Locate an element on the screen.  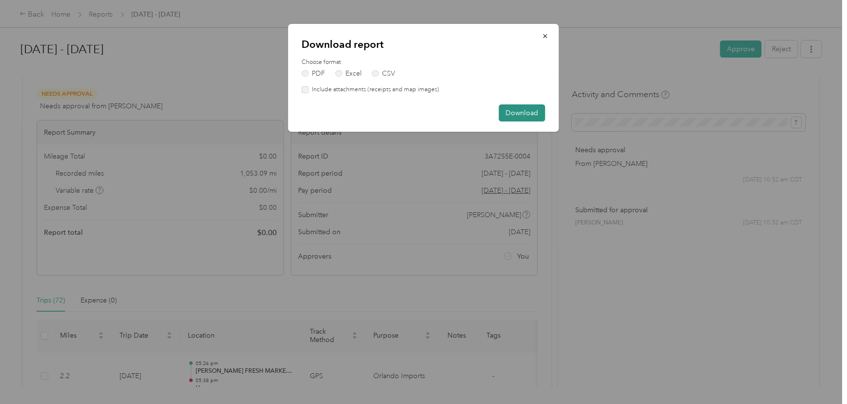
button: Download is located at coordinates (522, 113).